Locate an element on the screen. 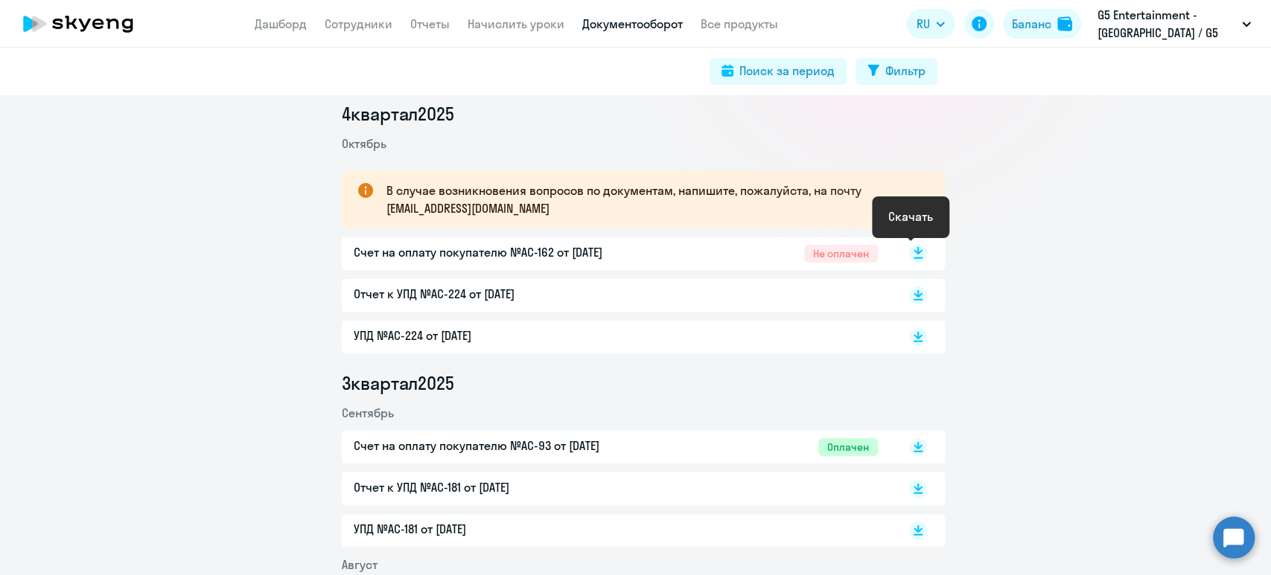  span: Не оплачен is located at coordinates (840, 254).